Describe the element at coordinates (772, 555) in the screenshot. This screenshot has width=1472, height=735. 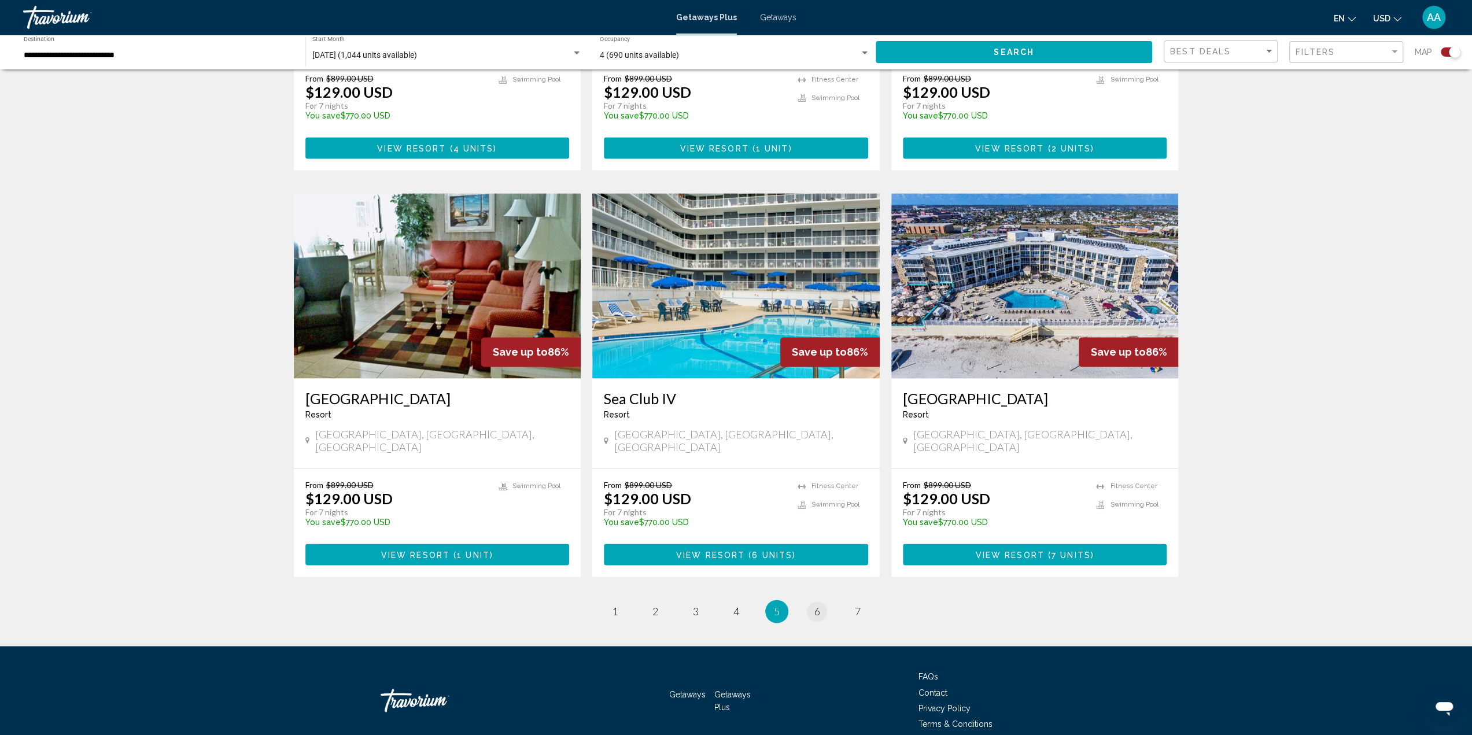
I see `span: 6 units` at that location.